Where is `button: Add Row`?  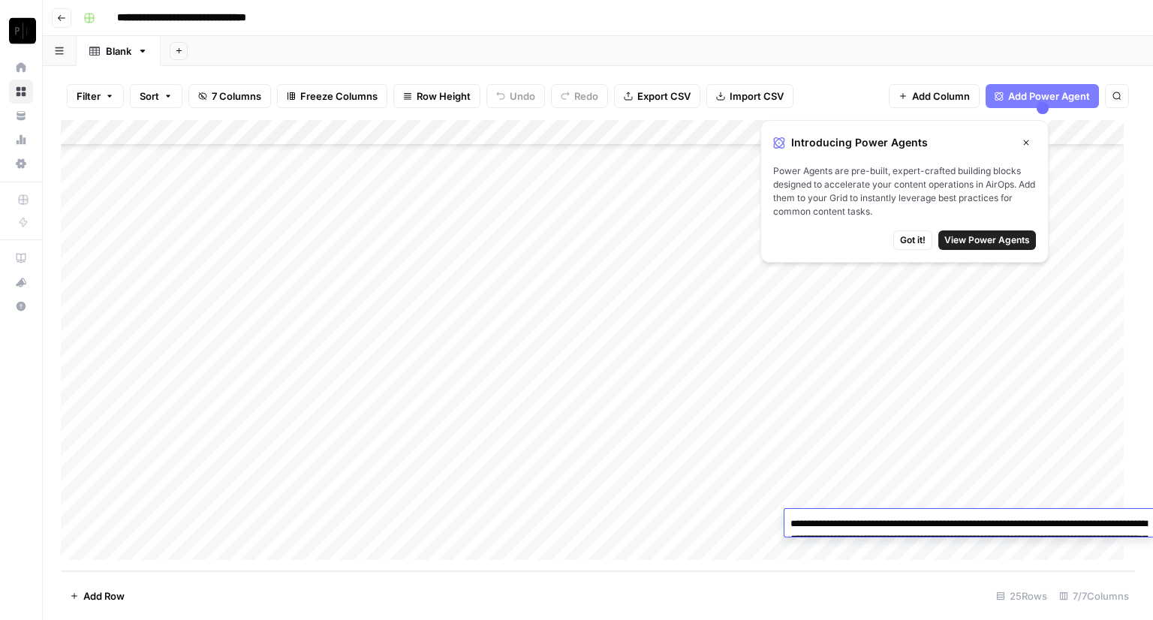 button: Add Row is located at coordinates (97, 596).